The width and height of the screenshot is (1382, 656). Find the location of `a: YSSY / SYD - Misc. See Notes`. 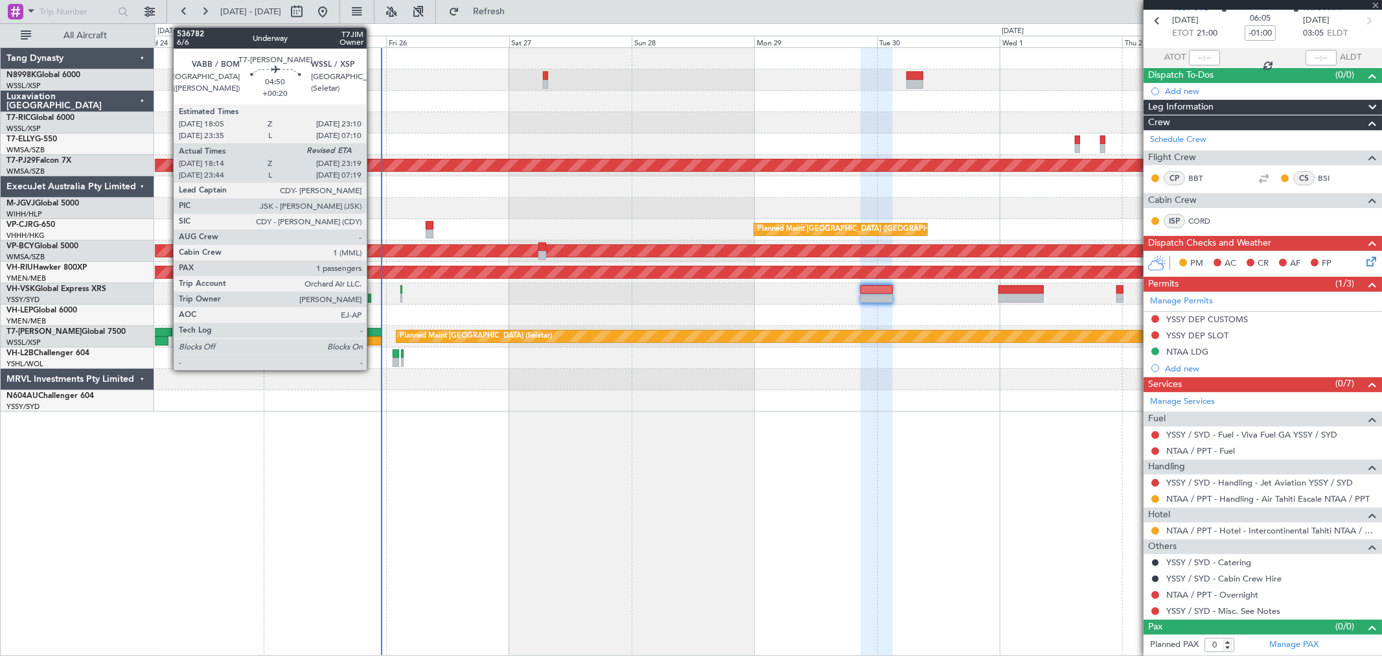

a: YSSY / SYD - Misc. See Notes is located at coordinates (1223, 610).